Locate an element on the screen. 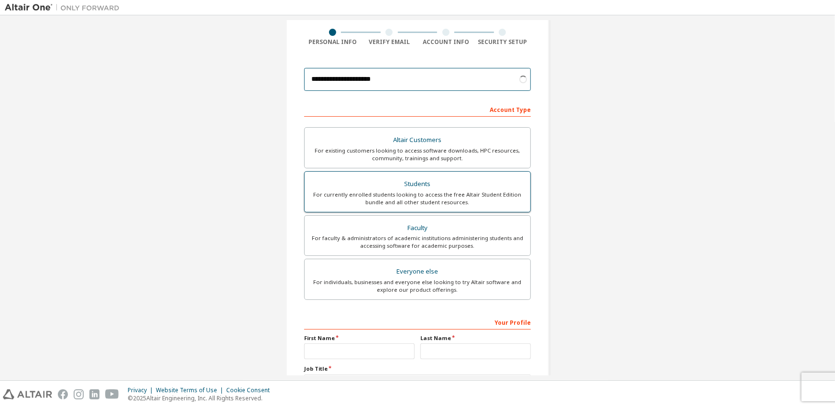  div: For individuals, businesses and everyone else looking to try Altair software and explore our prod... is located at coordinates (418, 286).